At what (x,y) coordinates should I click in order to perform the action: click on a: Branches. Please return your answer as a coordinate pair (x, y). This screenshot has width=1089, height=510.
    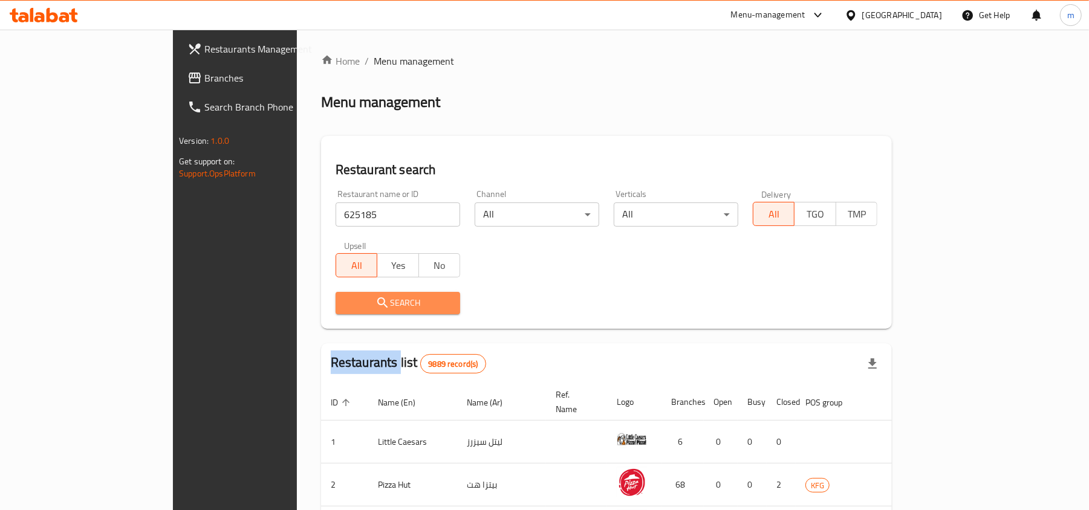
    Looking at the image, I should click on (266, 78).